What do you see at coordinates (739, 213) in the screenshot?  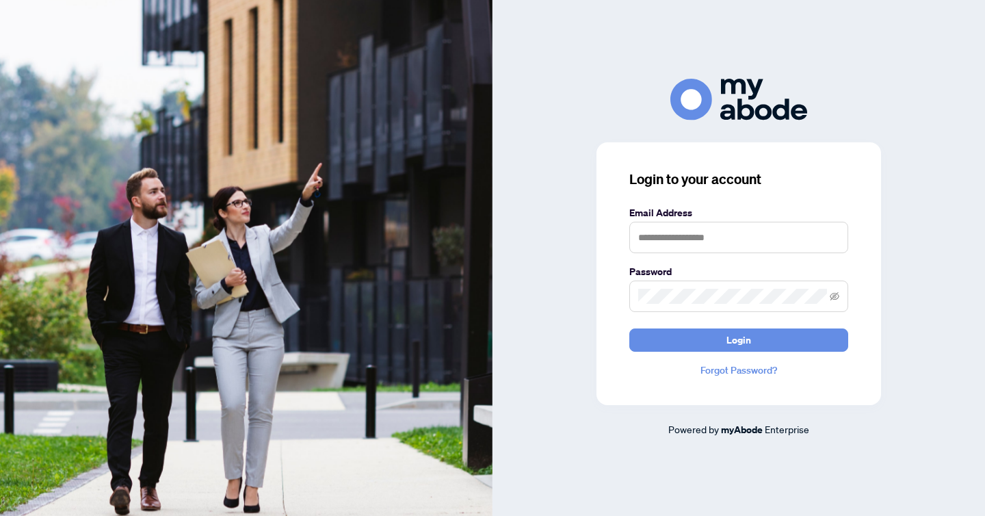 I see `label: Email Address` at bounding box center [739, 213].